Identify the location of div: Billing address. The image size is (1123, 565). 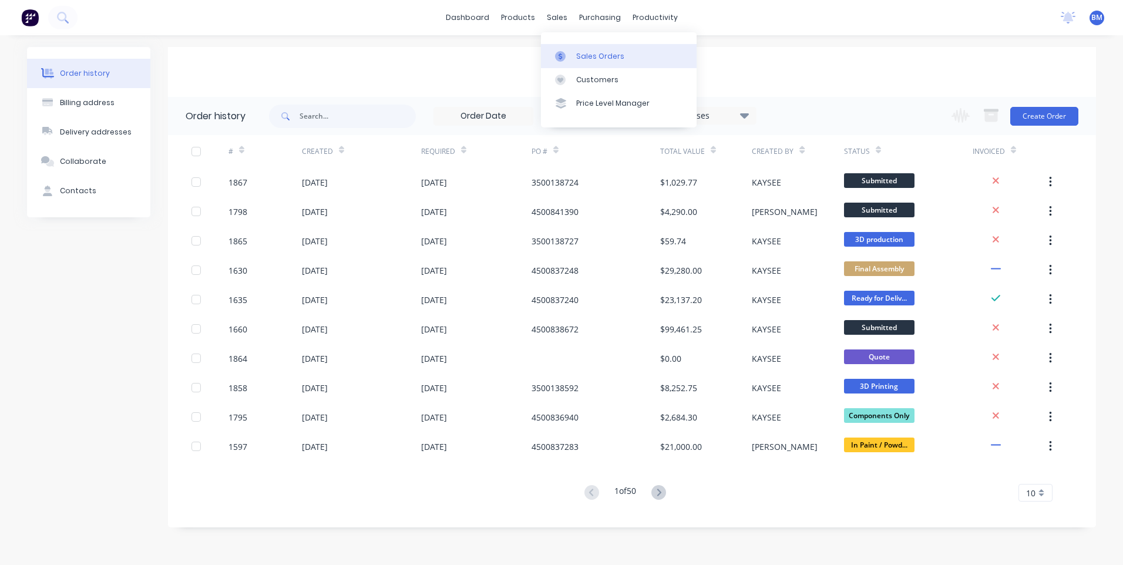
(87, 103).